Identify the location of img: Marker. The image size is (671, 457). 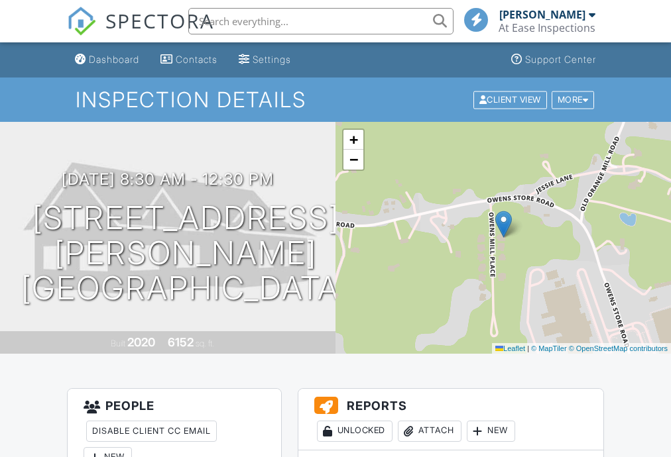
(503, 224).